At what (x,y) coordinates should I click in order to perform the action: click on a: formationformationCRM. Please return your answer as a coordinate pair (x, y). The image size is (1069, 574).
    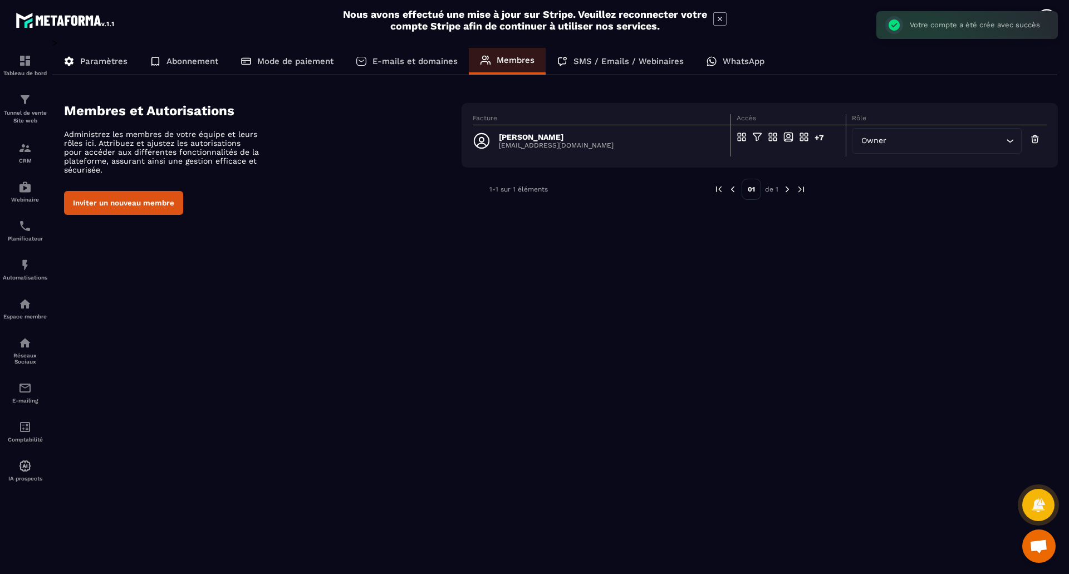
    Looking at the image, I should click on (25, 153).